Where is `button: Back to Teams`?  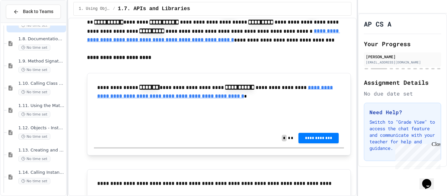 button: Back to Teams is located at coordinates (33, 11).